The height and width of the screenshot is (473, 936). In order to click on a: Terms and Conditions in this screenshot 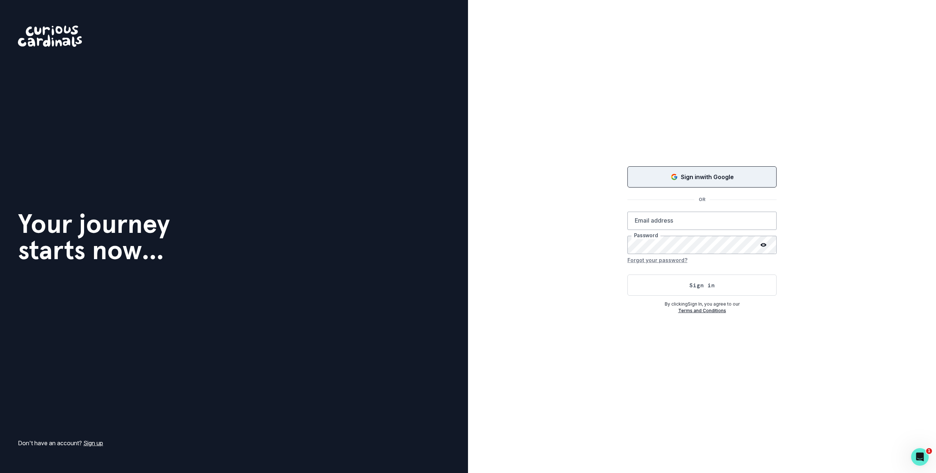, I will do `click(702, 310)`.